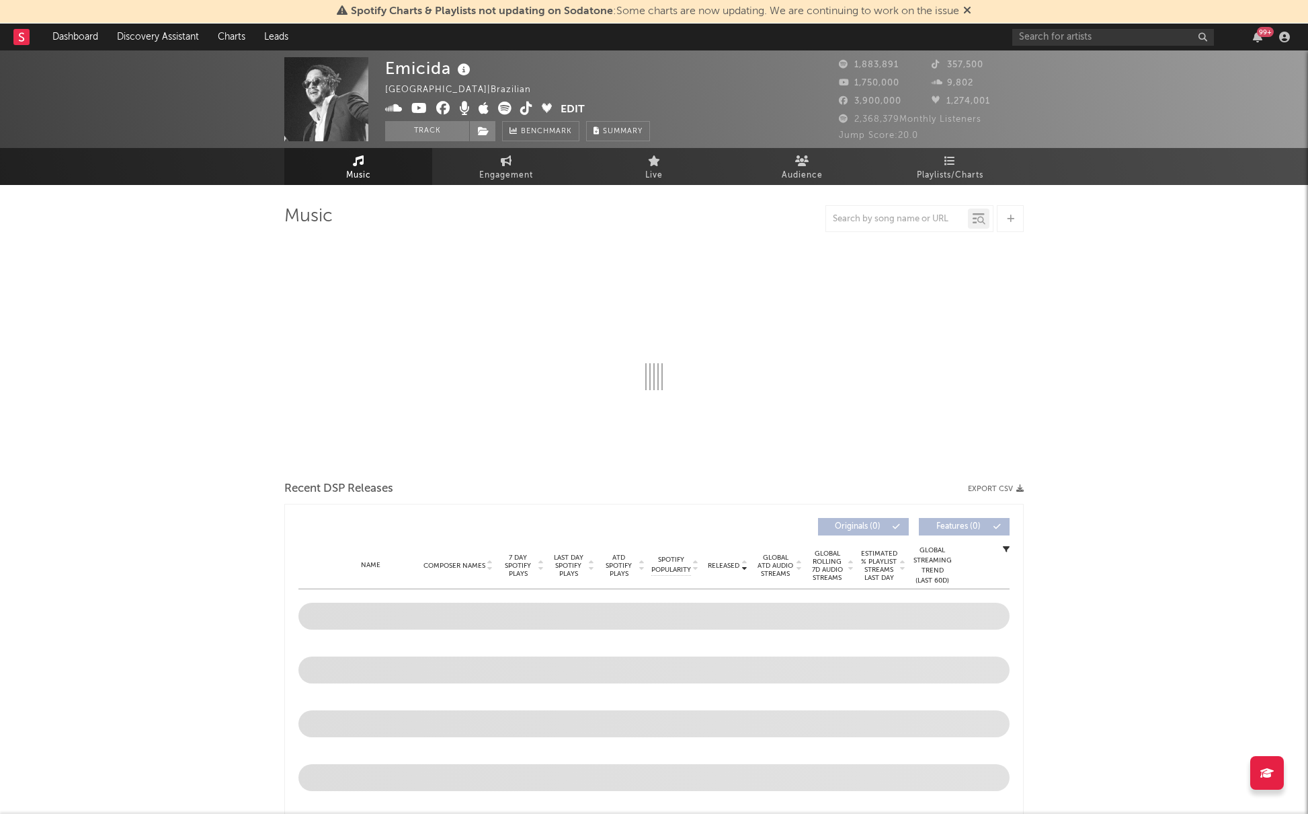 This screenshot has height=814, width=1308. What do you see at coordinates (573, 110) in the screenshot?
I see `button: Edit` at bounding box center [573, 110].